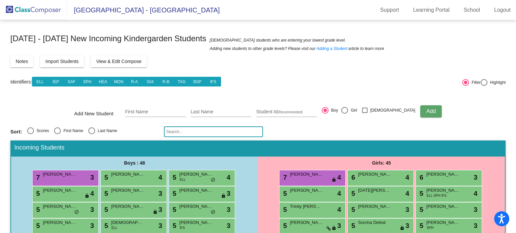 The image size is (516, 233). I want to click on div: Highlight, so click(496, 83).